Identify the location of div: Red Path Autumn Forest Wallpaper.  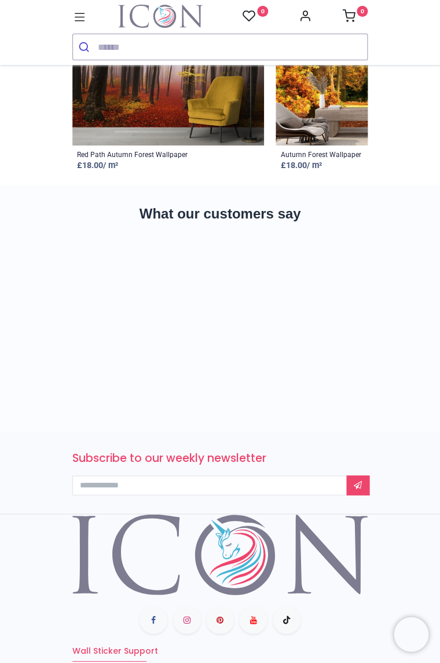
(132, 155).